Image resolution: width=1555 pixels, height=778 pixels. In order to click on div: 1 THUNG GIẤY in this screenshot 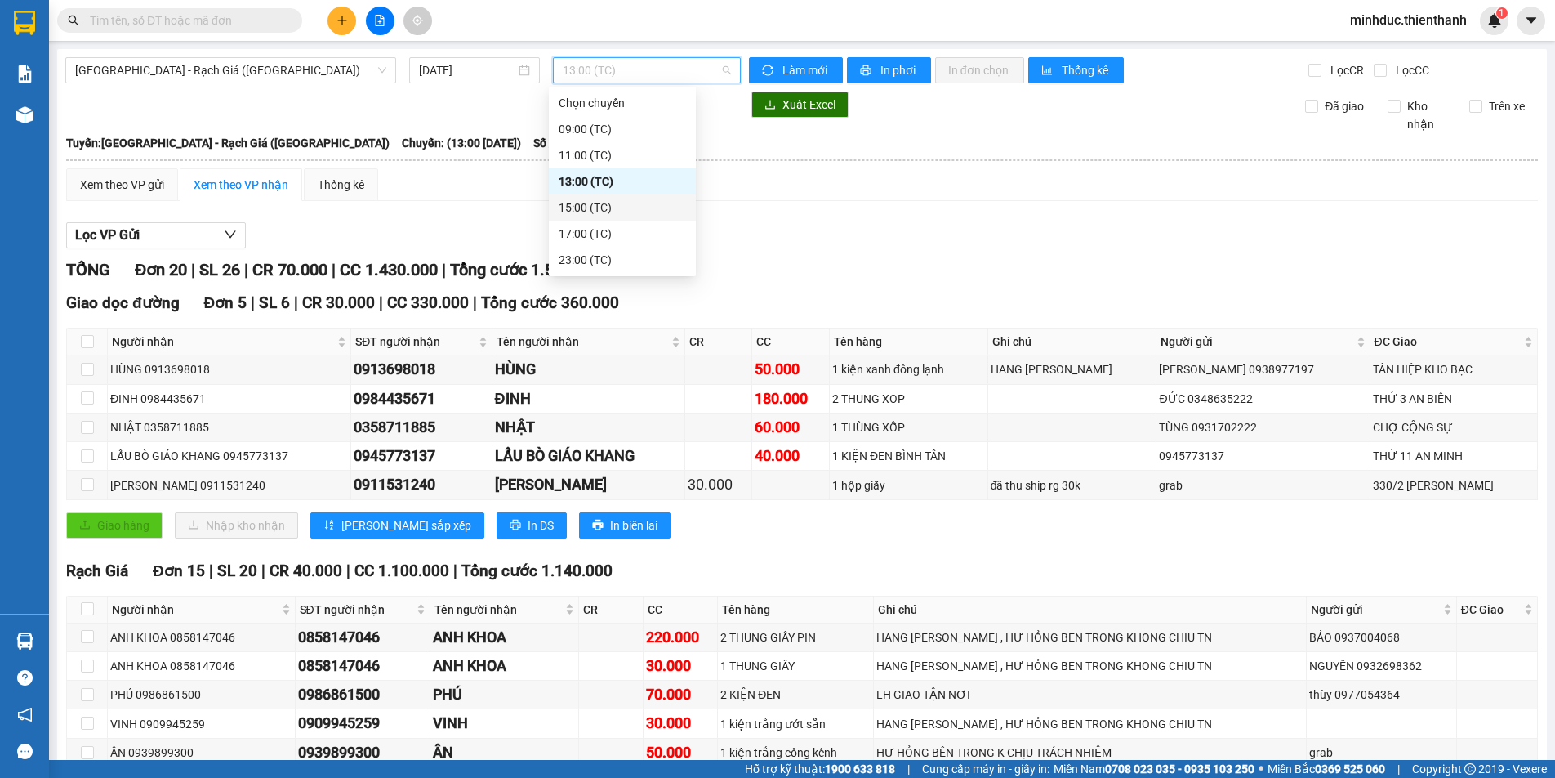, I will do `click(795, 666)`.